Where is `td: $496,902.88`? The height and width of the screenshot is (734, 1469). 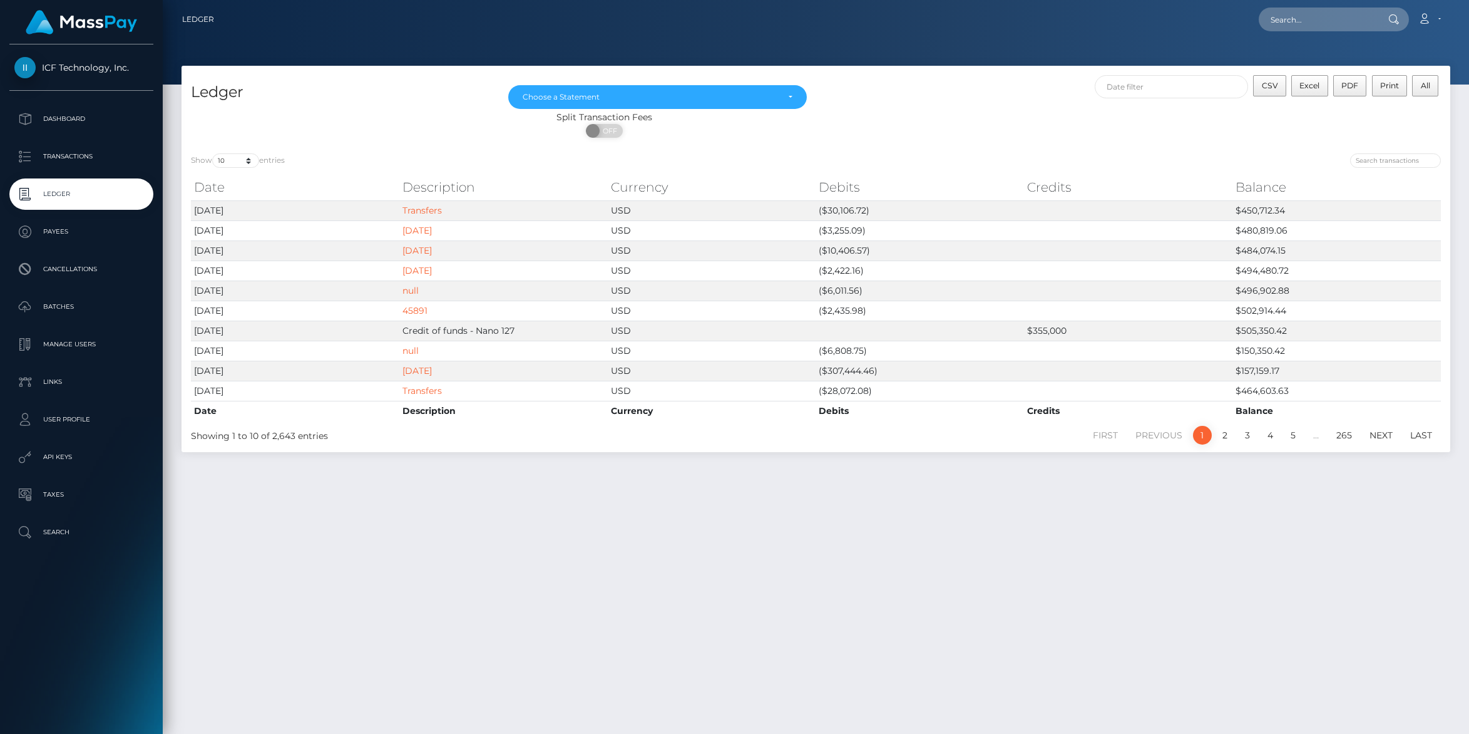 td: $496,902.88 is located at coordinates (1337, 290).